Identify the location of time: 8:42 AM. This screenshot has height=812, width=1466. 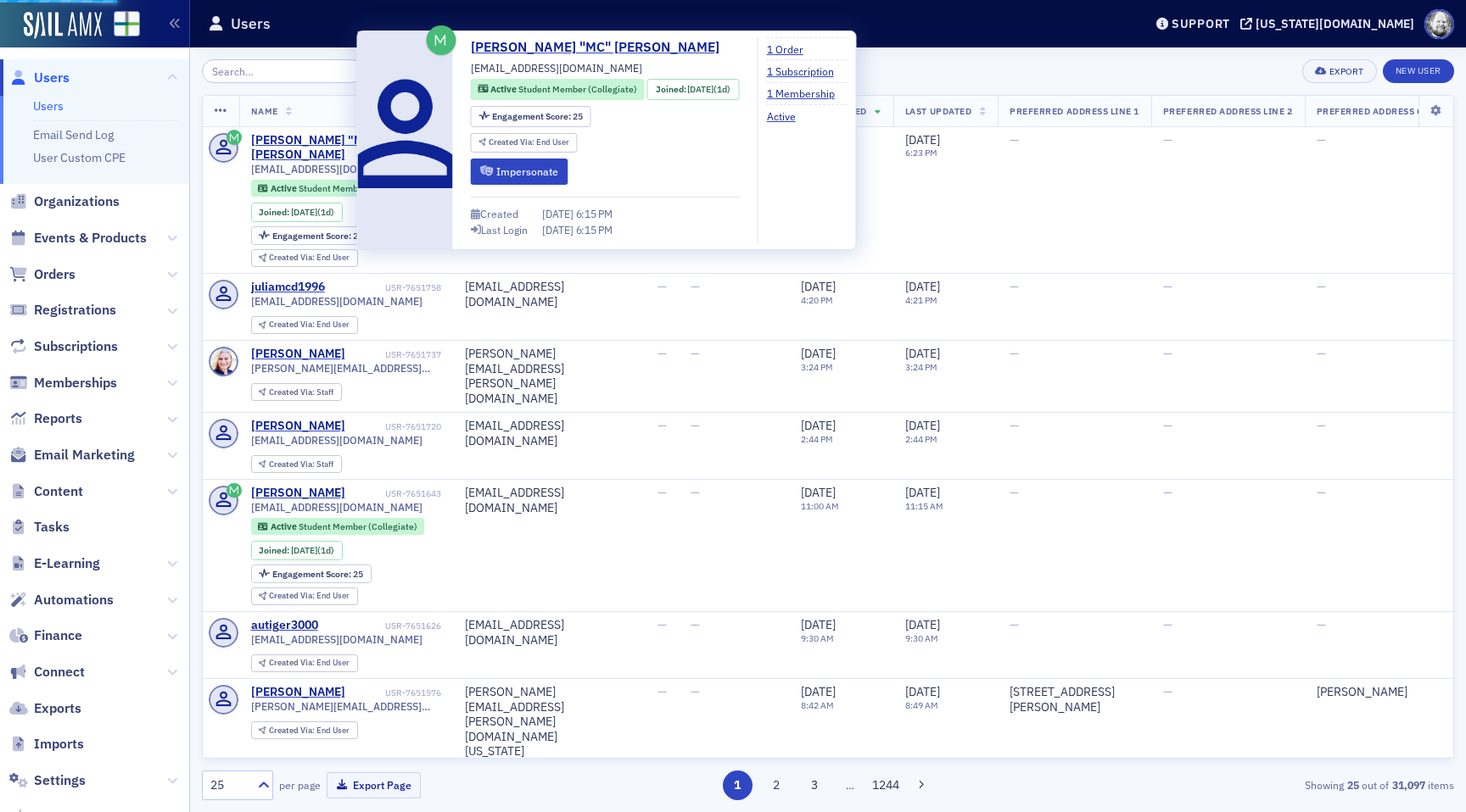
(817, 705).